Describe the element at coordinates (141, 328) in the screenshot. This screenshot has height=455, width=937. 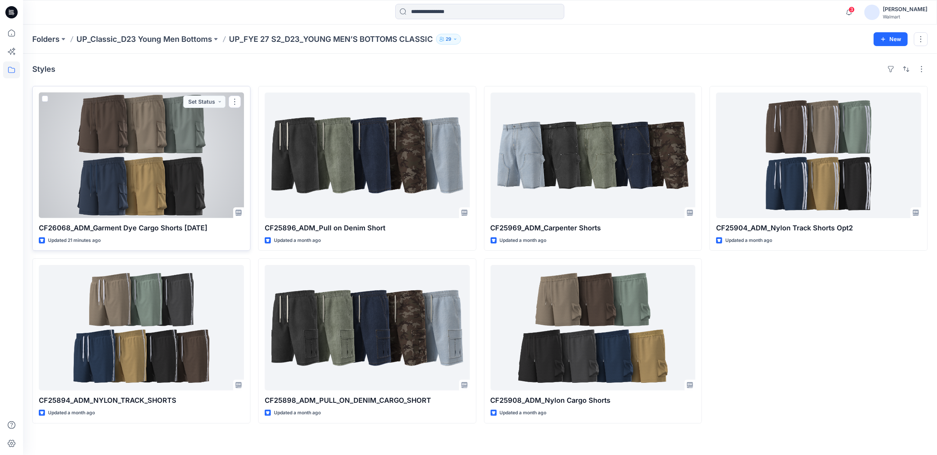
I see `a: CF25894_ADM_NYLON_TRACK_SHORTS` at that location.